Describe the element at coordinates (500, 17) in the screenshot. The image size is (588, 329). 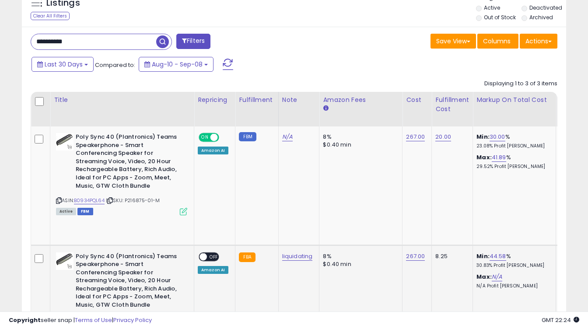
I see `label: Out of Stock` at that location.